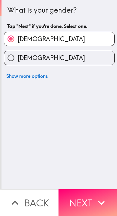 The image size is (117, 216). Describe the element at coordinates (59, 10) in the screenshot. I see `div: What is your gender?` at that location.